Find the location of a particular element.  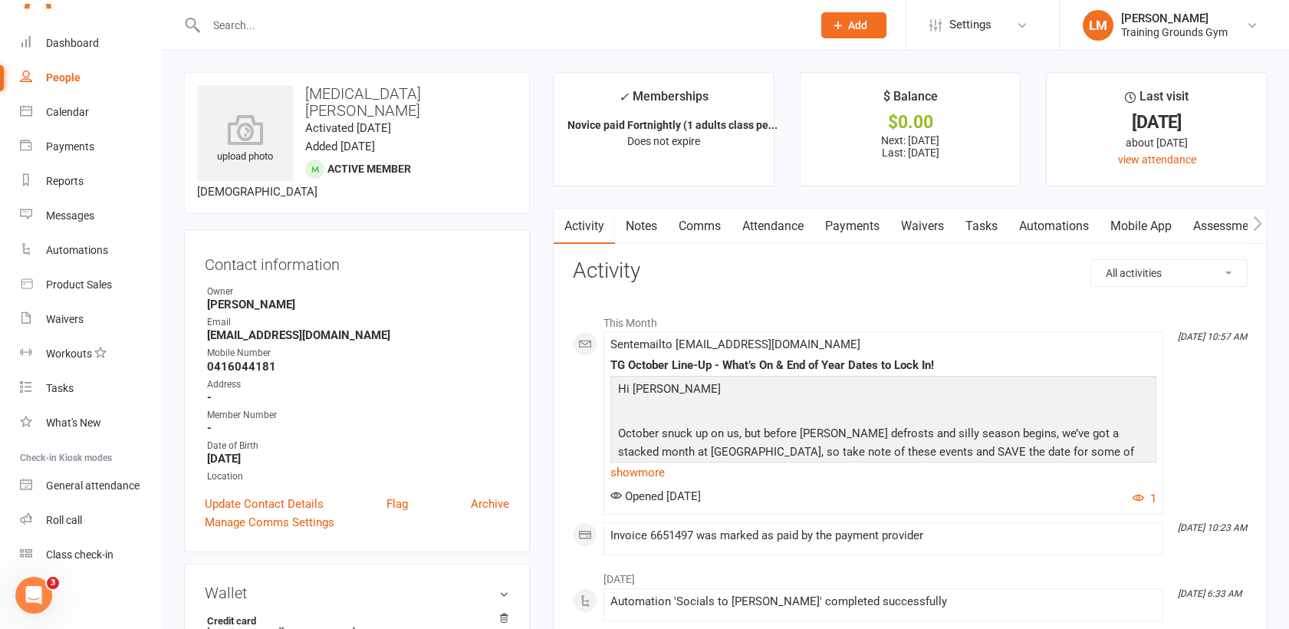

span: Add is located at coordinates (857, 25).